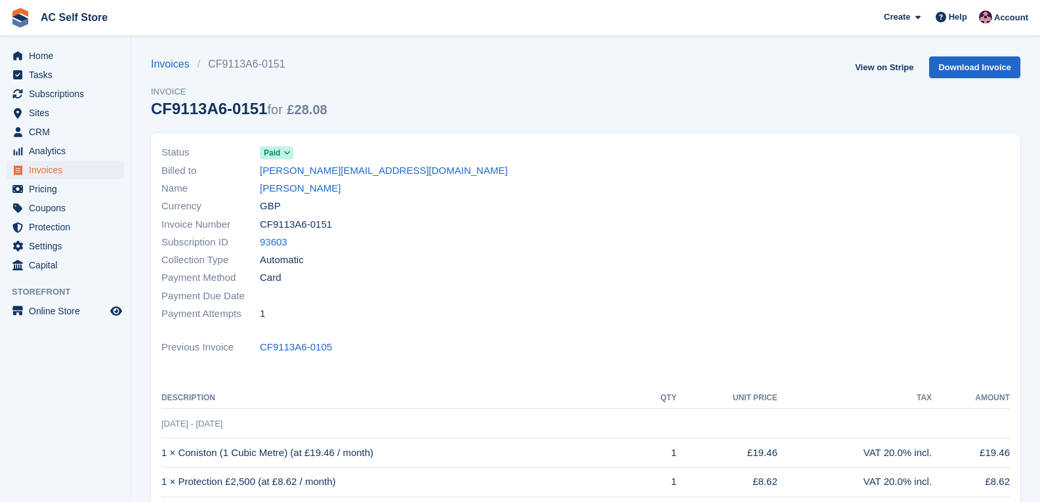 The height and width of the screenshot is (502, 1040). I want to click on span: Sites, so click(68, 113).